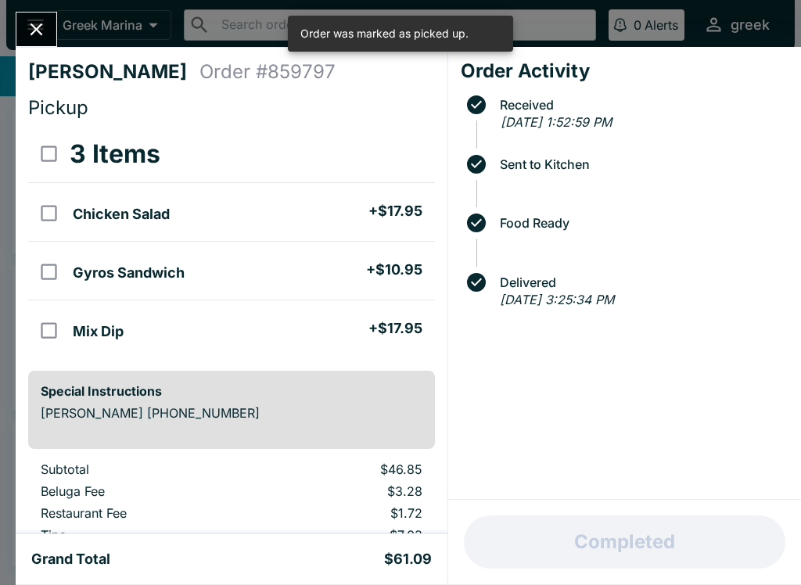 This screenshot has height=585, width=801. What do you see at coordinates (58, 107) in the screenshot?
I see `span: Pickup` at bounding box center [58, 107].